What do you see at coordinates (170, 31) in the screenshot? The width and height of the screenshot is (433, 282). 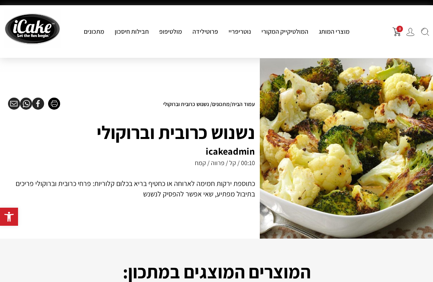 I see `a: מולטיפופ` at bounding box center [170, 31].